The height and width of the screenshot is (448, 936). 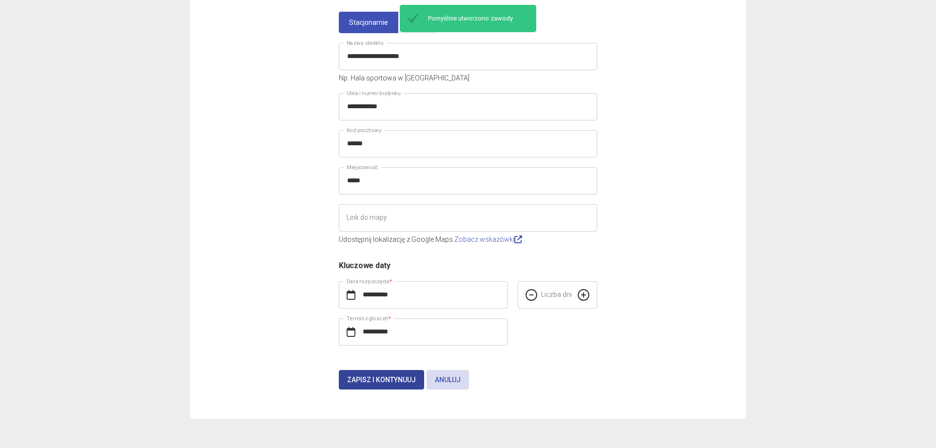 What do you see at coordinates (381, 380) in the screenshot?
I see `span: Zapisz i kontynuuj` at bounding box center [381, 380].